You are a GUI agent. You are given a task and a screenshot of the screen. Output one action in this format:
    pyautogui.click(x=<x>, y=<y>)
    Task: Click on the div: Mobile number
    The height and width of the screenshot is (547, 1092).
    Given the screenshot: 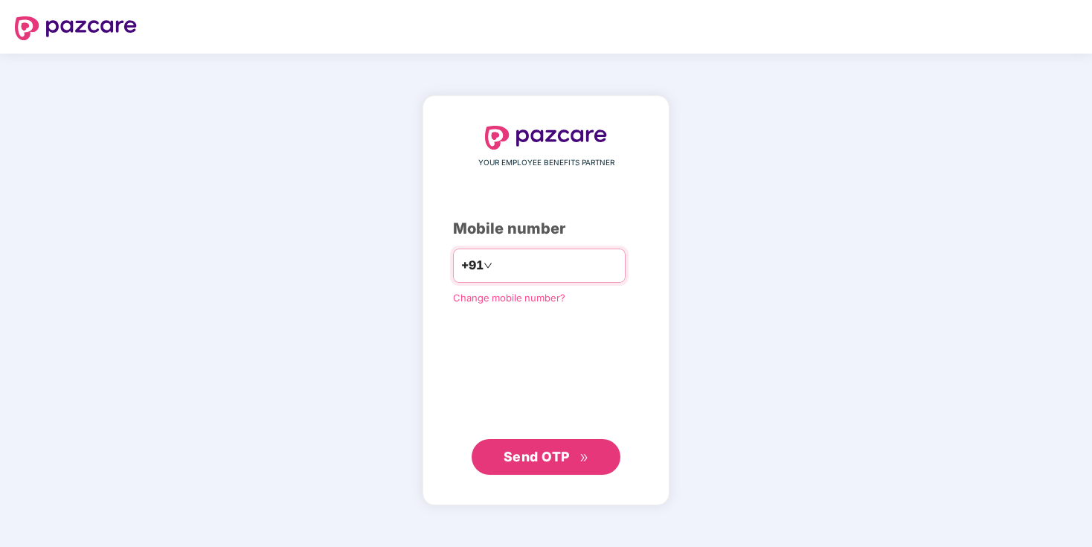 What is the action you would take?
    pyautogui.click(x=546, y=228)
    